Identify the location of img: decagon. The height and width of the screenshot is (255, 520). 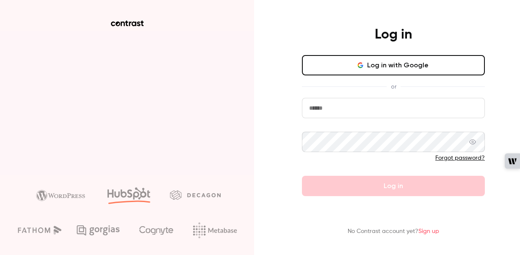
(195, 195).